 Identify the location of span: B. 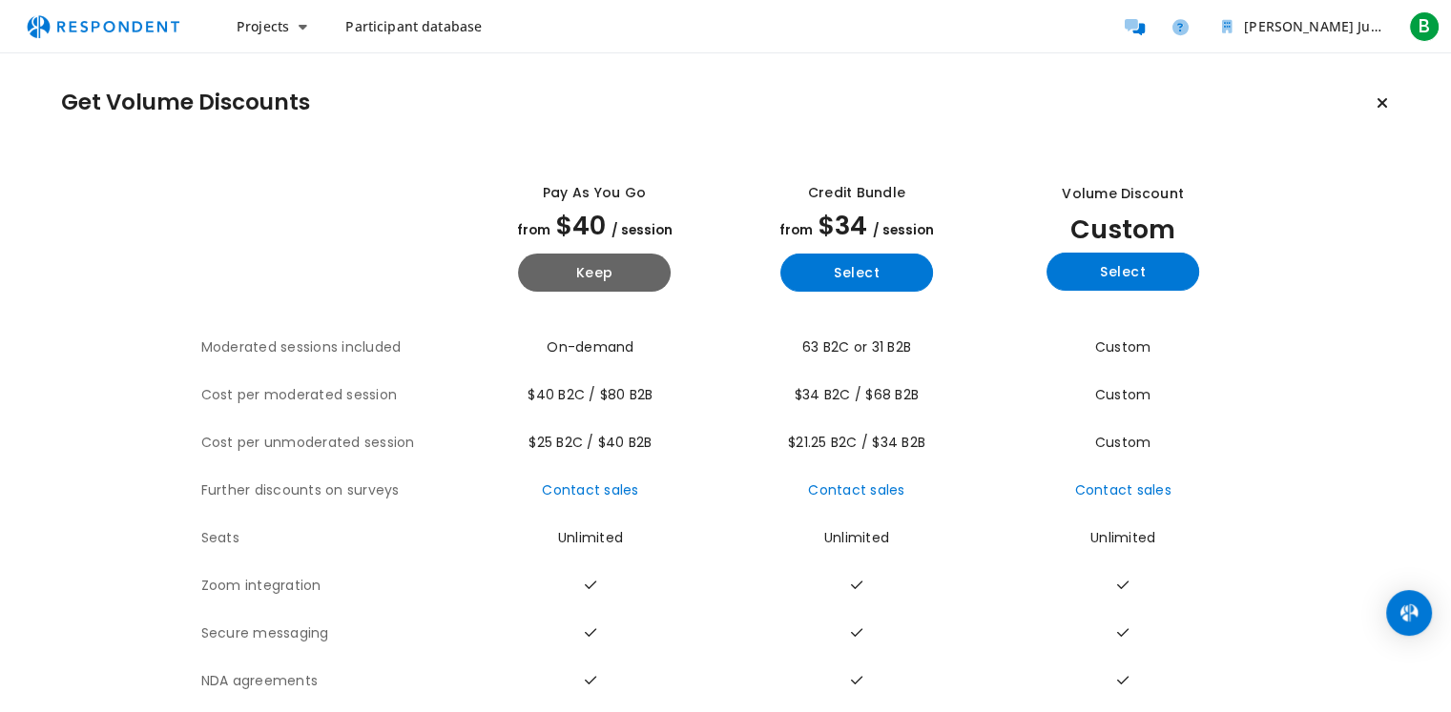
(1424, 27).